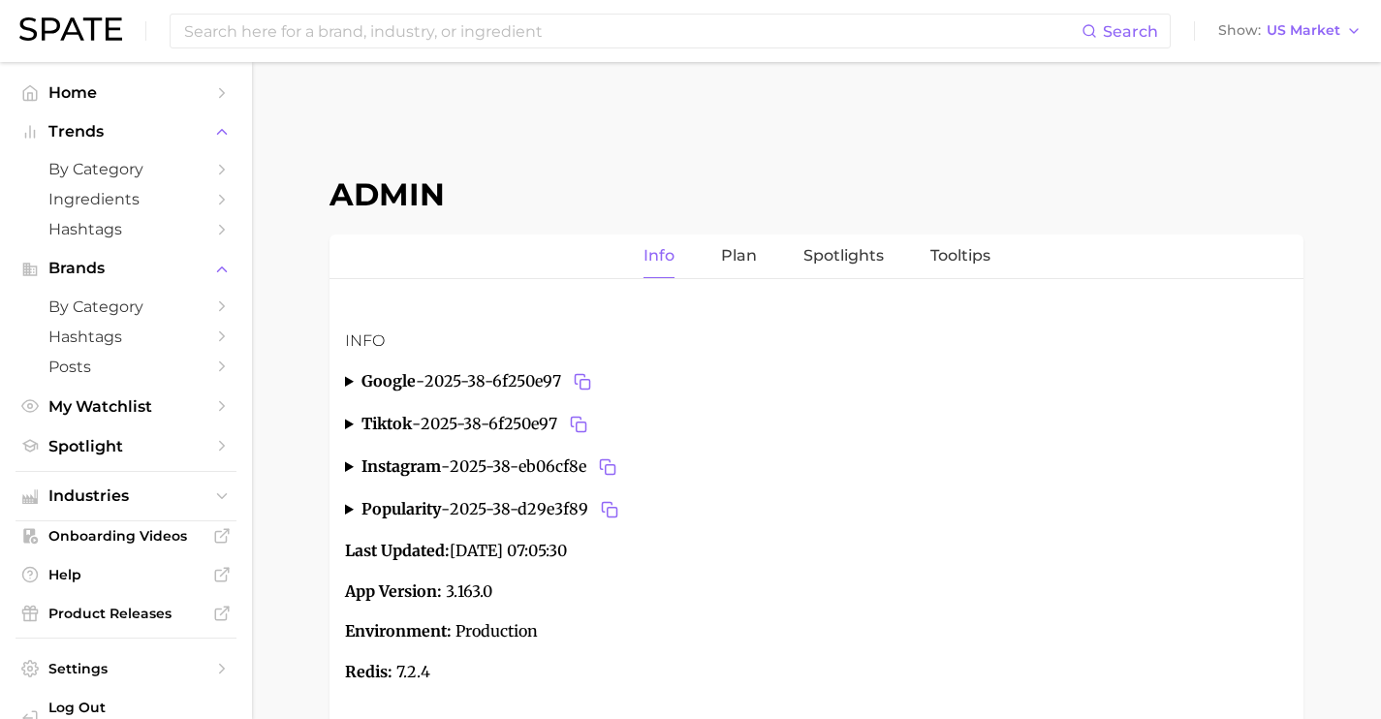 This screenshot has height=719, width=1381. I want to click on strong: Environment:, so click(398, 631).